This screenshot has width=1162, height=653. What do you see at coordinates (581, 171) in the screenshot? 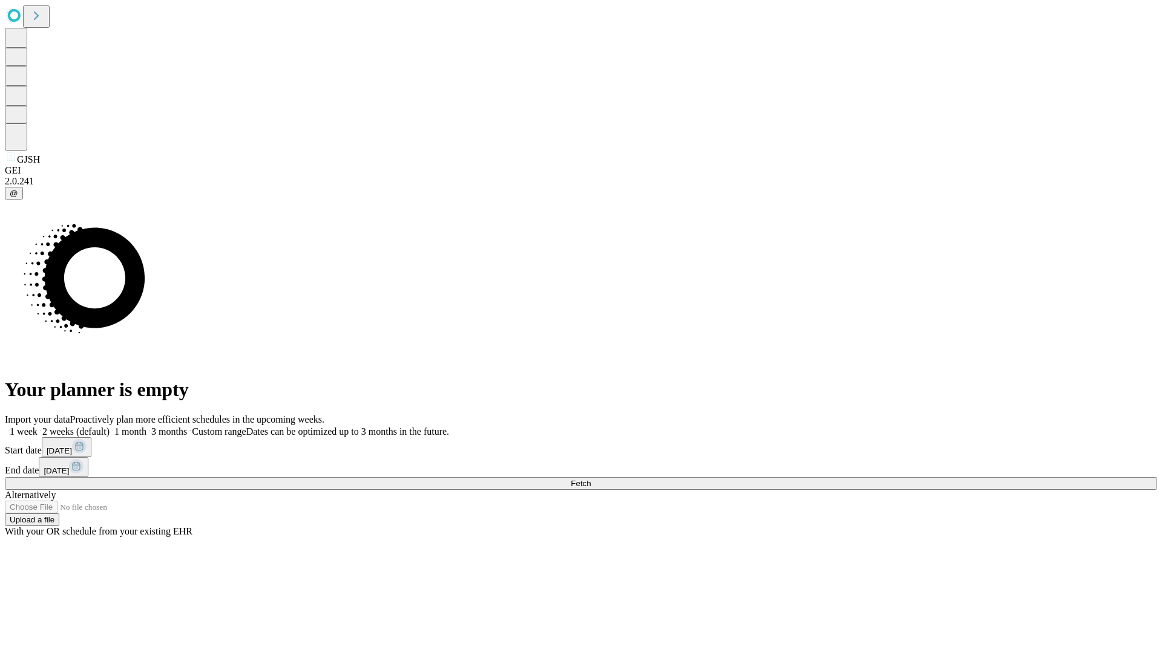
I see `div: GEI` at bounding box center [581, 171].